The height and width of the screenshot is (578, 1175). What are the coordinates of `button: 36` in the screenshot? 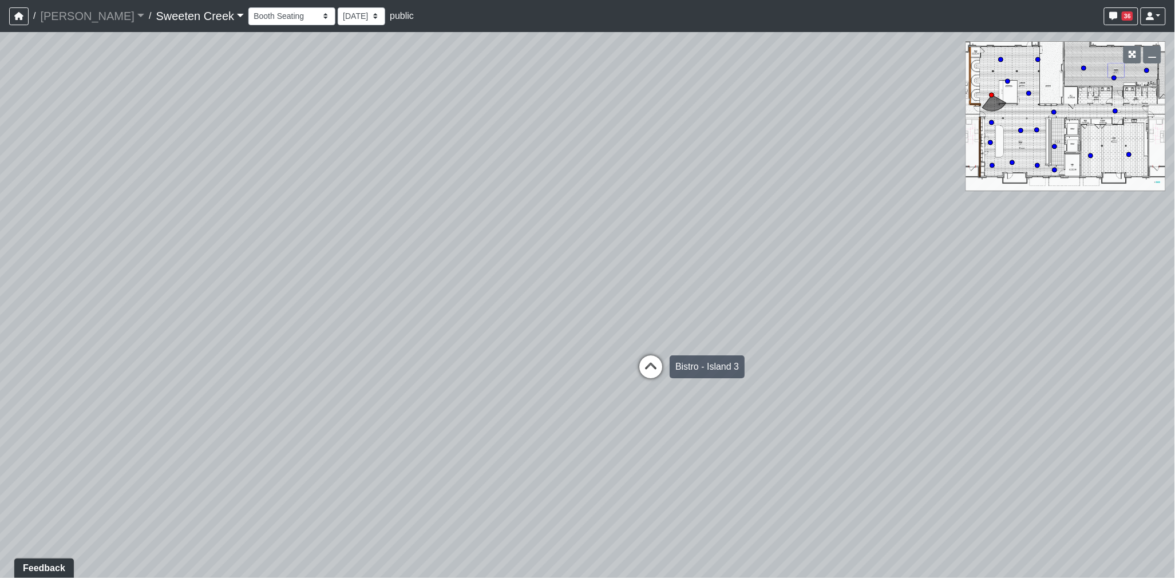 It's located at (1121, 16).